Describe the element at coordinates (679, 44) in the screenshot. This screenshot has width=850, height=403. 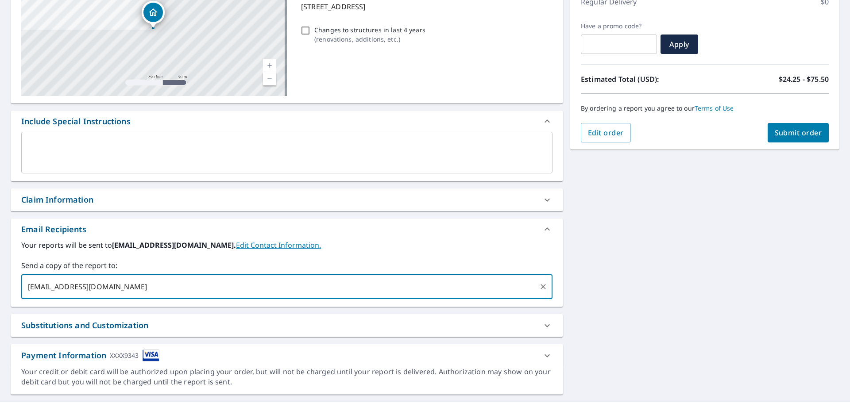
I see `span: Apply` at that location.